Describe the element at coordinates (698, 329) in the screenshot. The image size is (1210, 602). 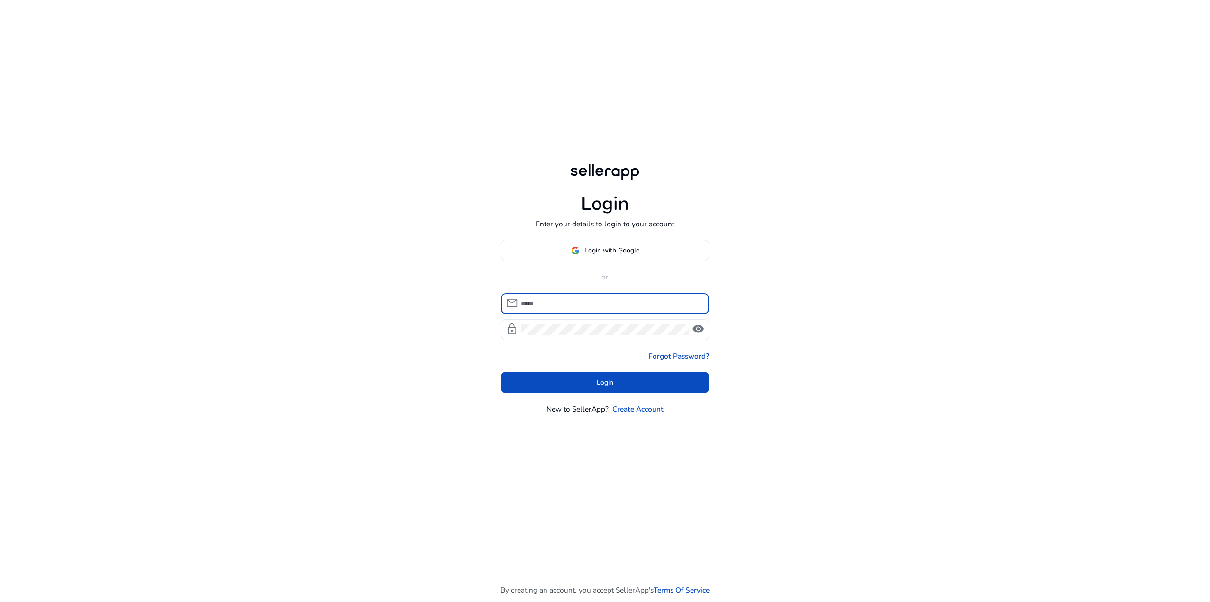
I see `span: visibility` at that location.